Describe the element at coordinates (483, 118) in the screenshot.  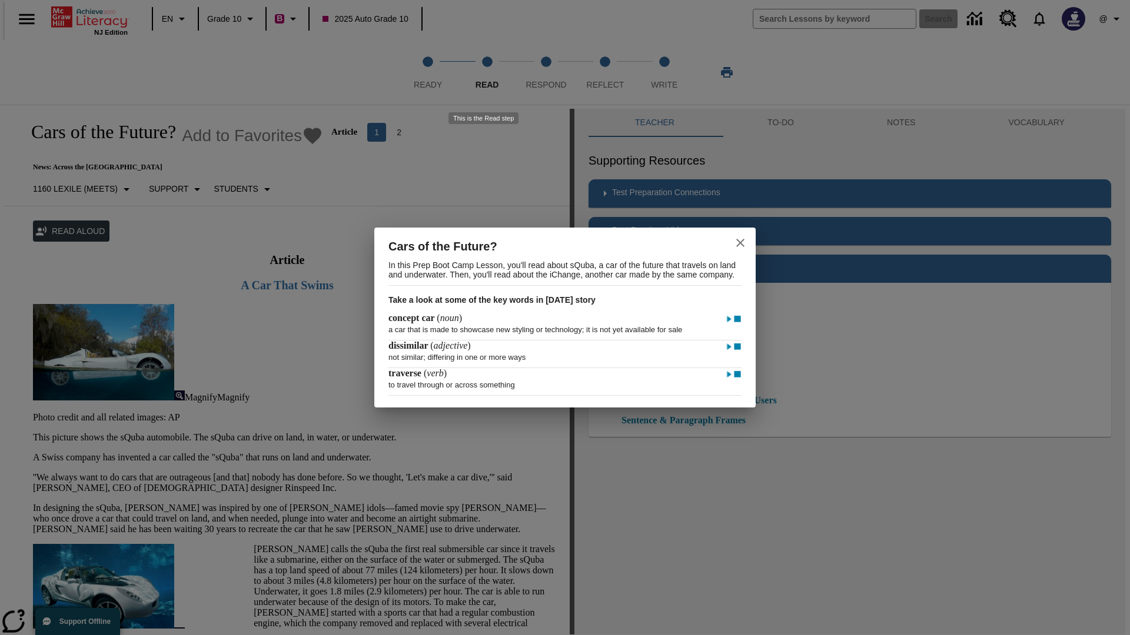
I see `div: This is the Read step` at that location.